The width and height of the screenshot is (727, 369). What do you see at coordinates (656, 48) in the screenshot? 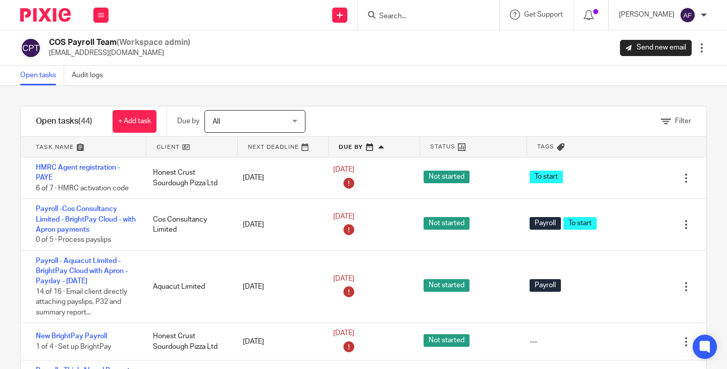
I see `a: Send new email` at bounding box center [656, 48].